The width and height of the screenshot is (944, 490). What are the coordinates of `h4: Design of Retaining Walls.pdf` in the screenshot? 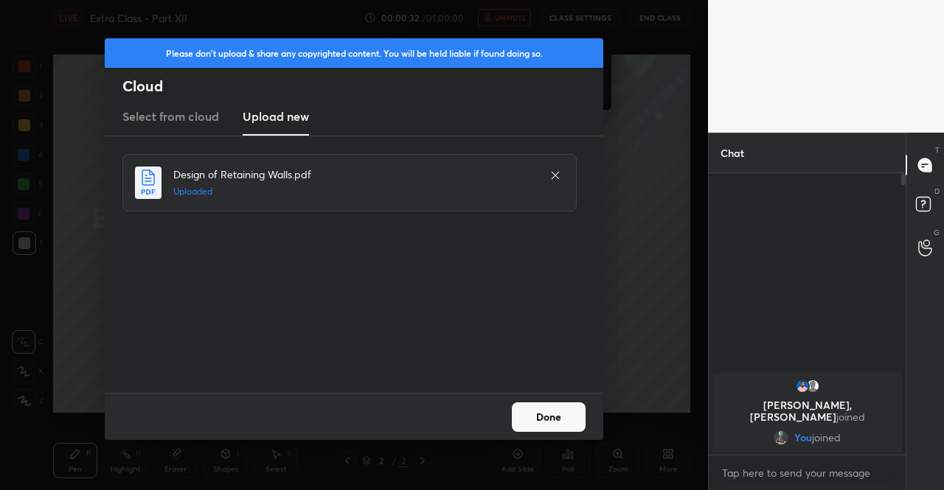 It's located at (354, 174).